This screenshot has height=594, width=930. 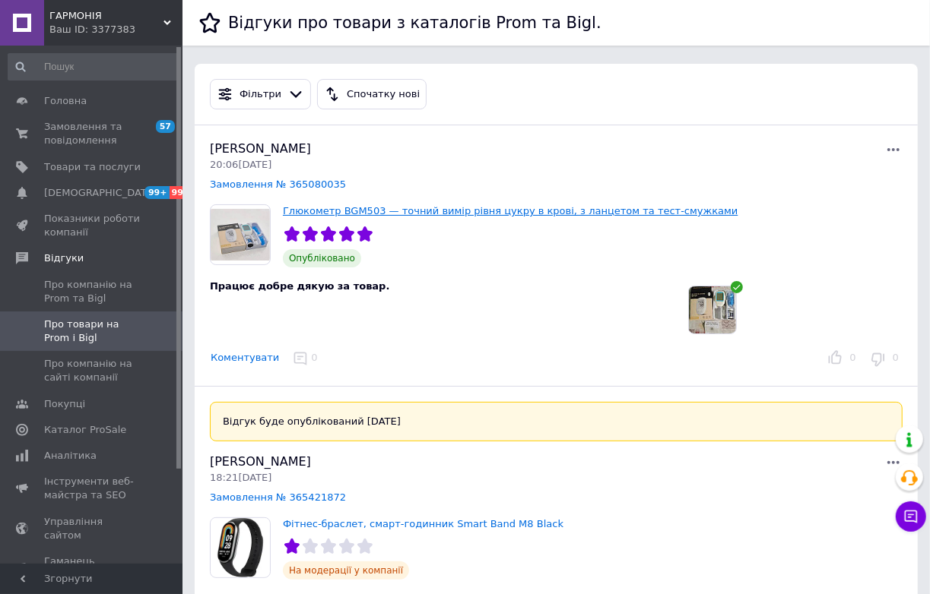 I want to click on span: Замовлення та повідомлення, so click(x=92, y=134).